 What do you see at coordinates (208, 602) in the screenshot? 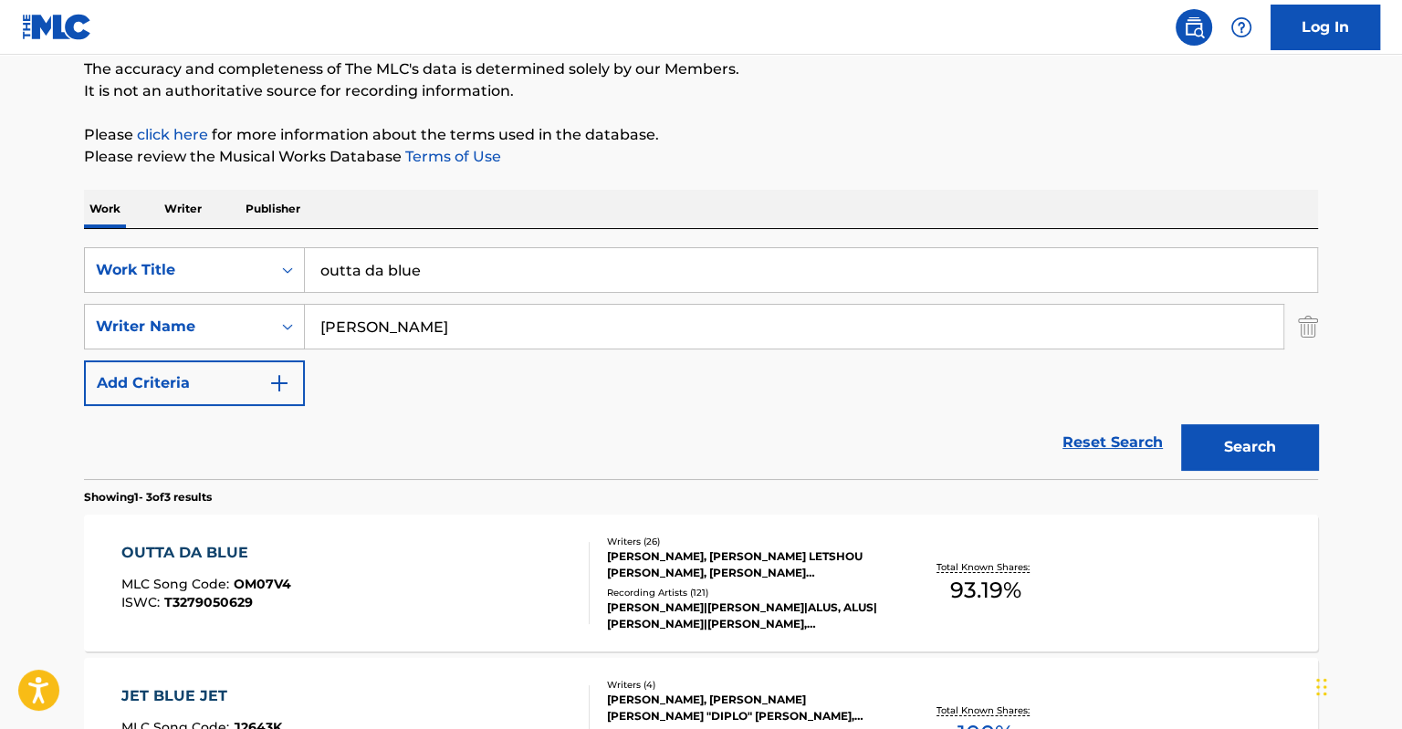
I see `span: T3279050629` at bounding box center [208, 602].